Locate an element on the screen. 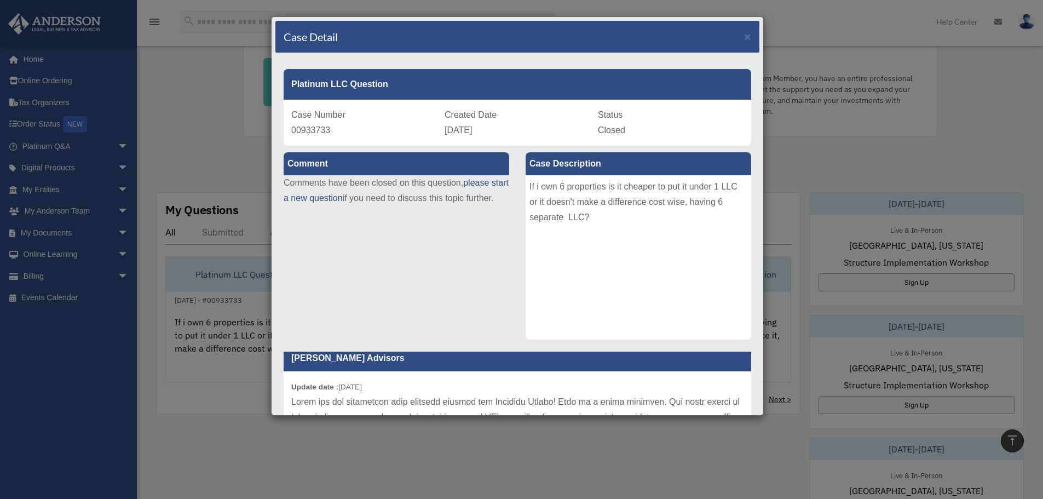  label: Comment is located at coordinates (396, 164).